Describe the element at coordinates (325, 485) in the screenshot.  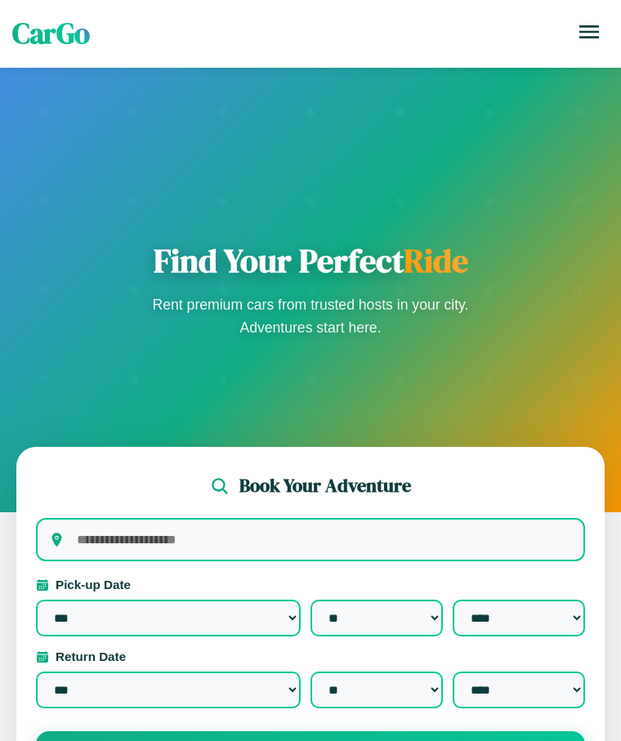
I see `h2: Book Your Adventure` at that location.